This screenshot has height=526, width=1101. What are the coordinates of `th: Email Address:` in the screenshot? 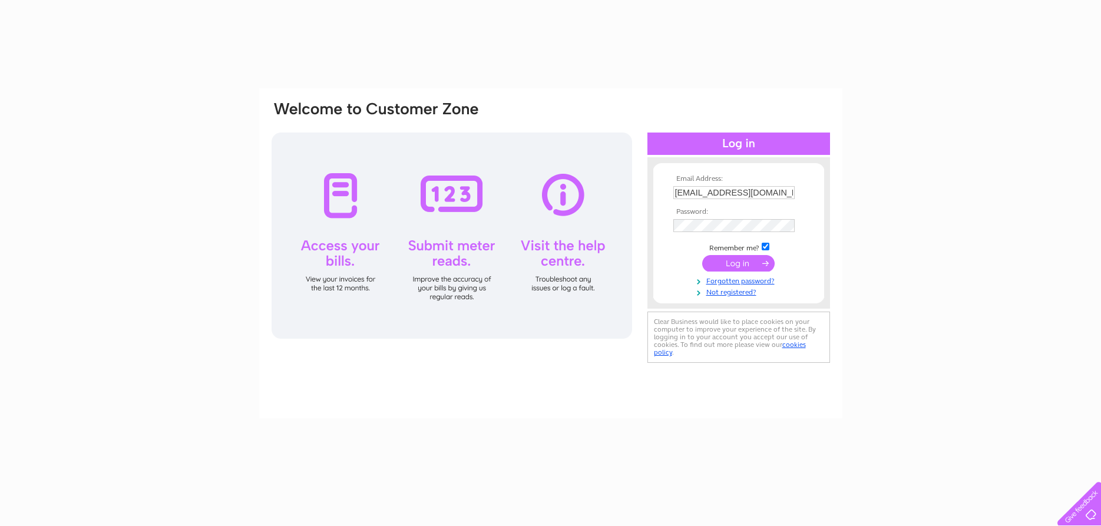 It's located at (738, 179).